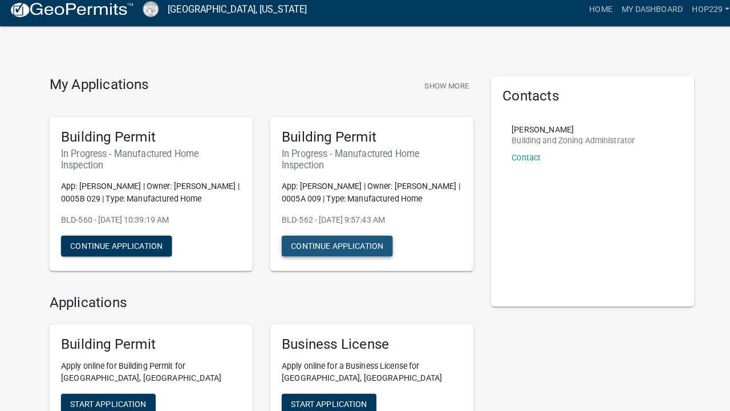  Describe the element at coordinates (148, 16) in the screenshot. I see `img: Cook County, Georgia` at that location.